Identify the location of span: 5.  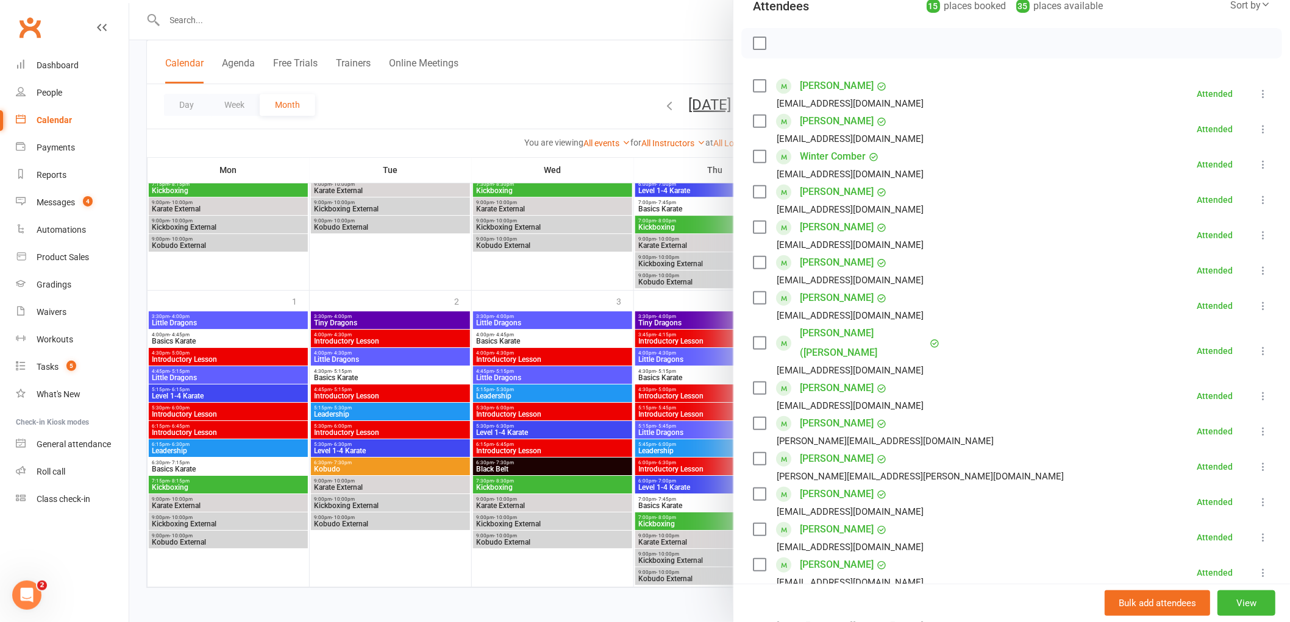
(71, 366).